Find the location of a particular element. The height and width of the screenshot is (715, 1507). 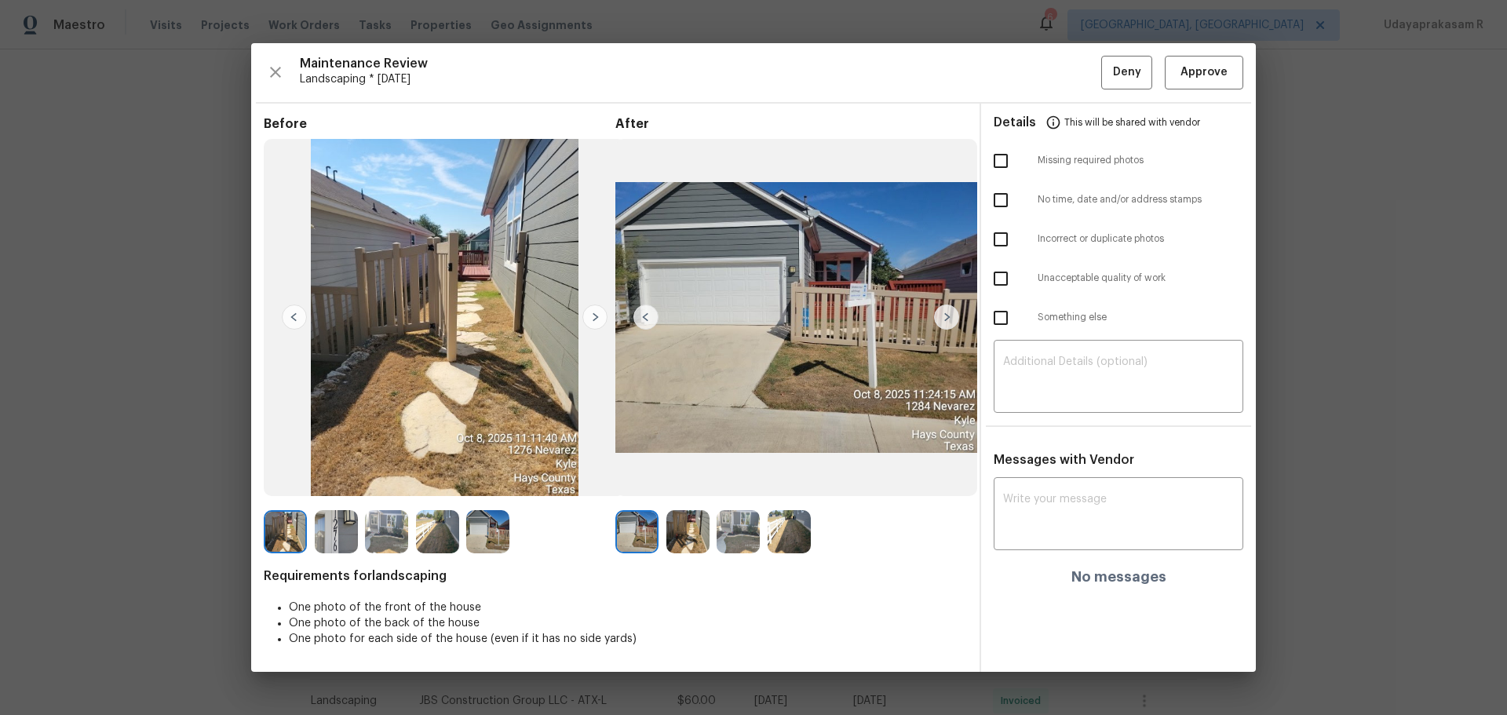

li: One photo for each side of the house (even if it has no side yards) is located at coordinates (628, 639).